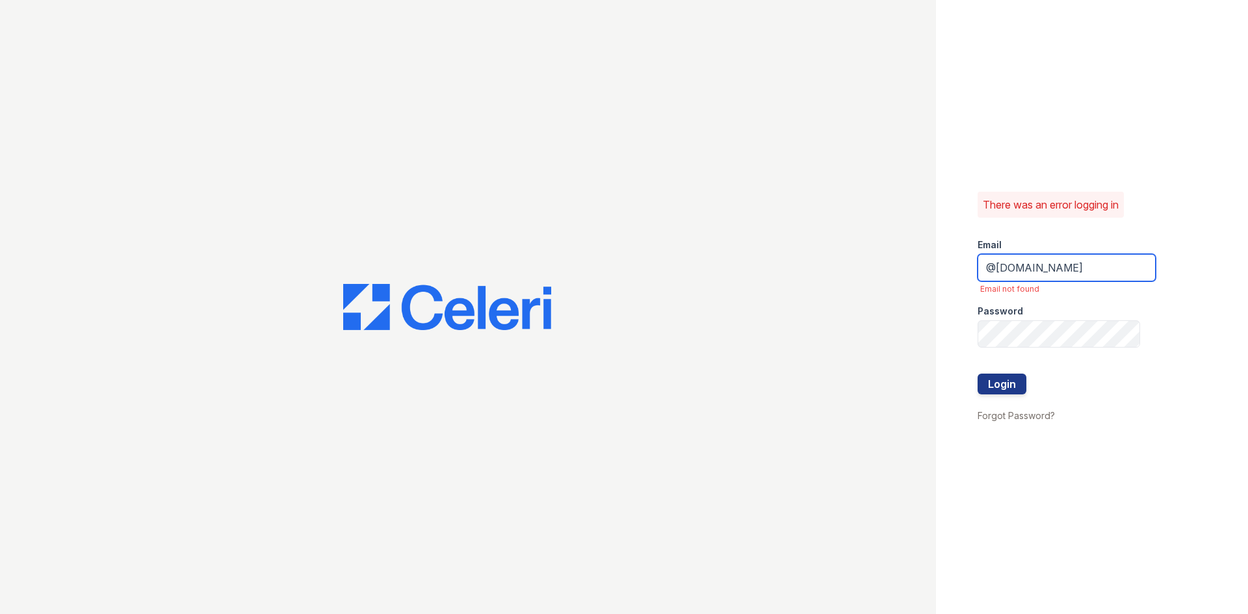 This screenshot has height=614, width=1248. What do you see at coordinates (1002, 384) in the screenshot?
I see `button: Login` at bounding box center [1002, 384].